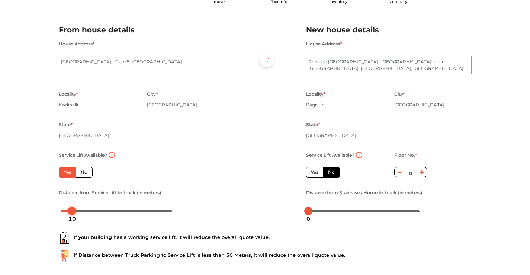 The width and height of the screenshot is (530, 275). Describe the element at coordinates (141, 30) in the screenshot. I see `h2: From house details` at that location.